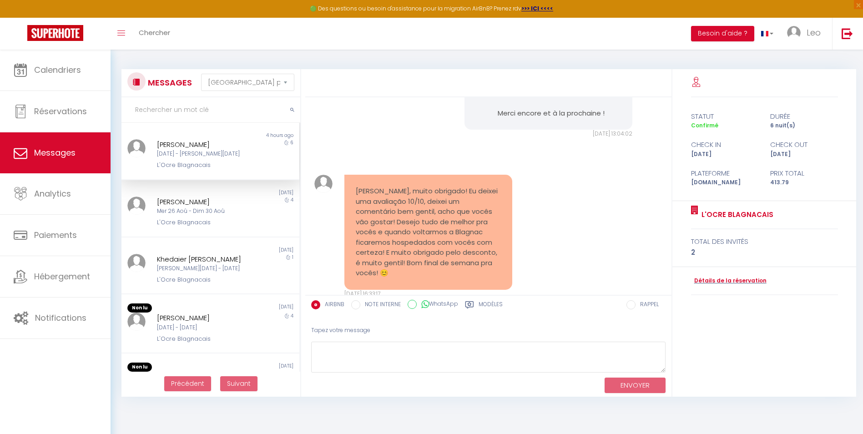 This screenshot has height=434, width=863. What do you see at coordinates (60, 318) in the screenshot?
I see `span: Notifications` at bounding box center [60, 318].